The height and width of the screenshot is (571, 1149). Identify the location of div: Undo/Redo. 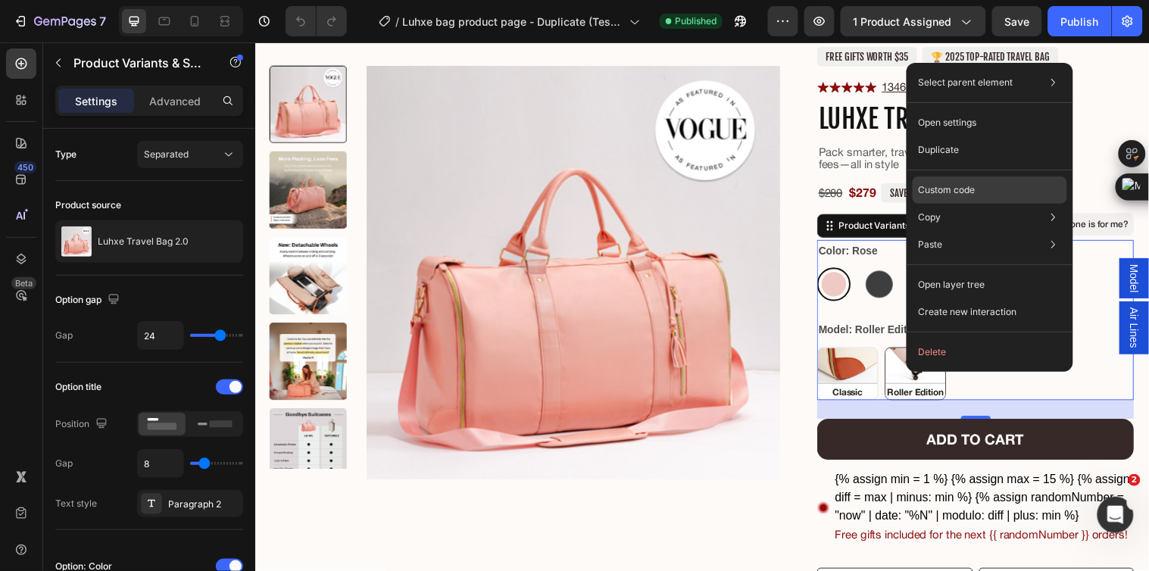
(316, 21).